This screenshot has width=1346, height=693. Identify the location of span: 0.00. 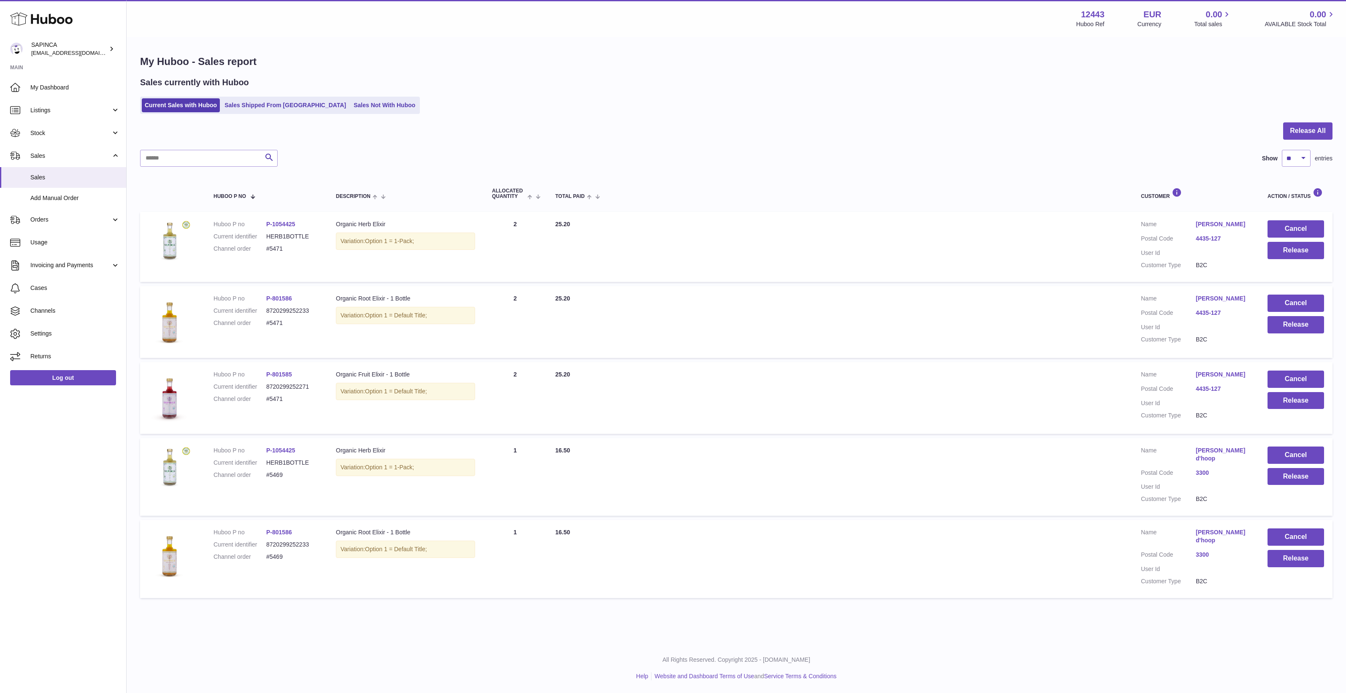
(1214, 14).